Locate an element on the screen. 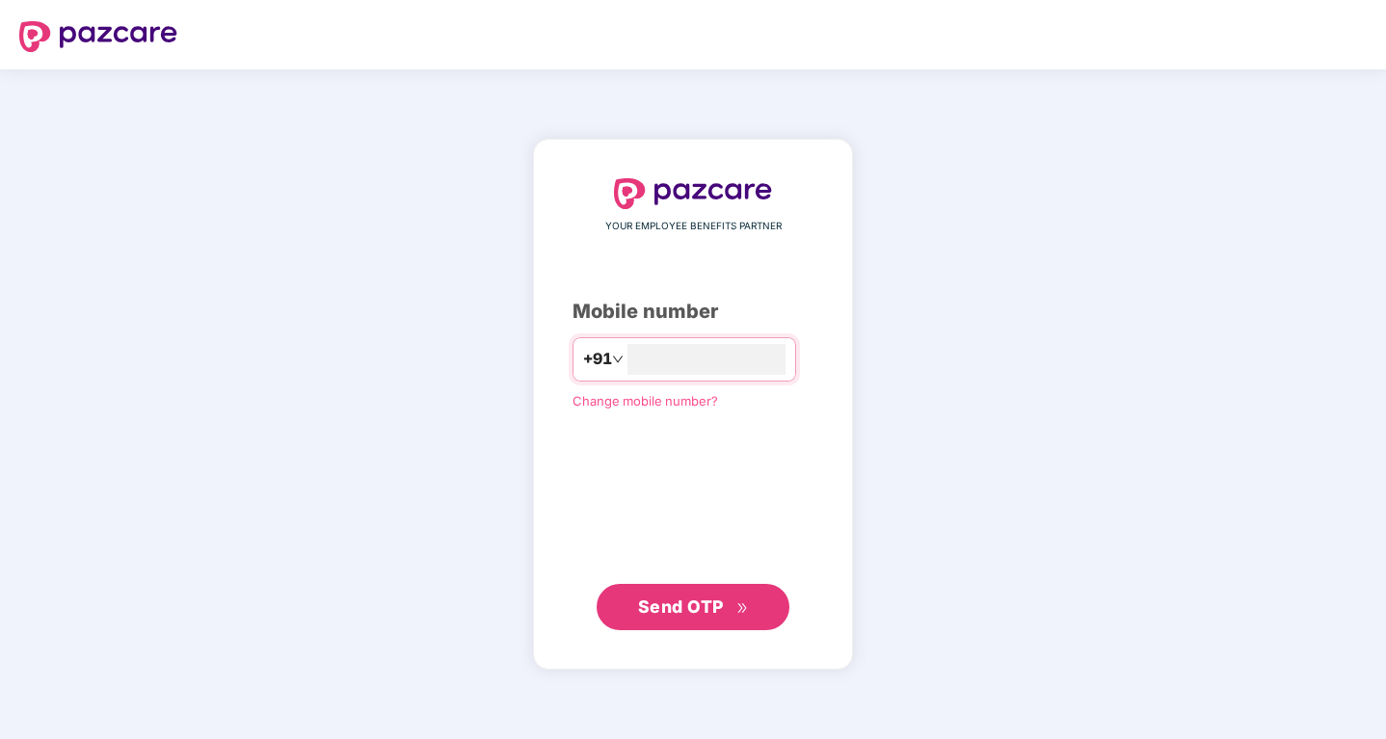 The height and width of the screenshot is (739, 1386). span: Change mobile number? is located at coordinates (645, 401).